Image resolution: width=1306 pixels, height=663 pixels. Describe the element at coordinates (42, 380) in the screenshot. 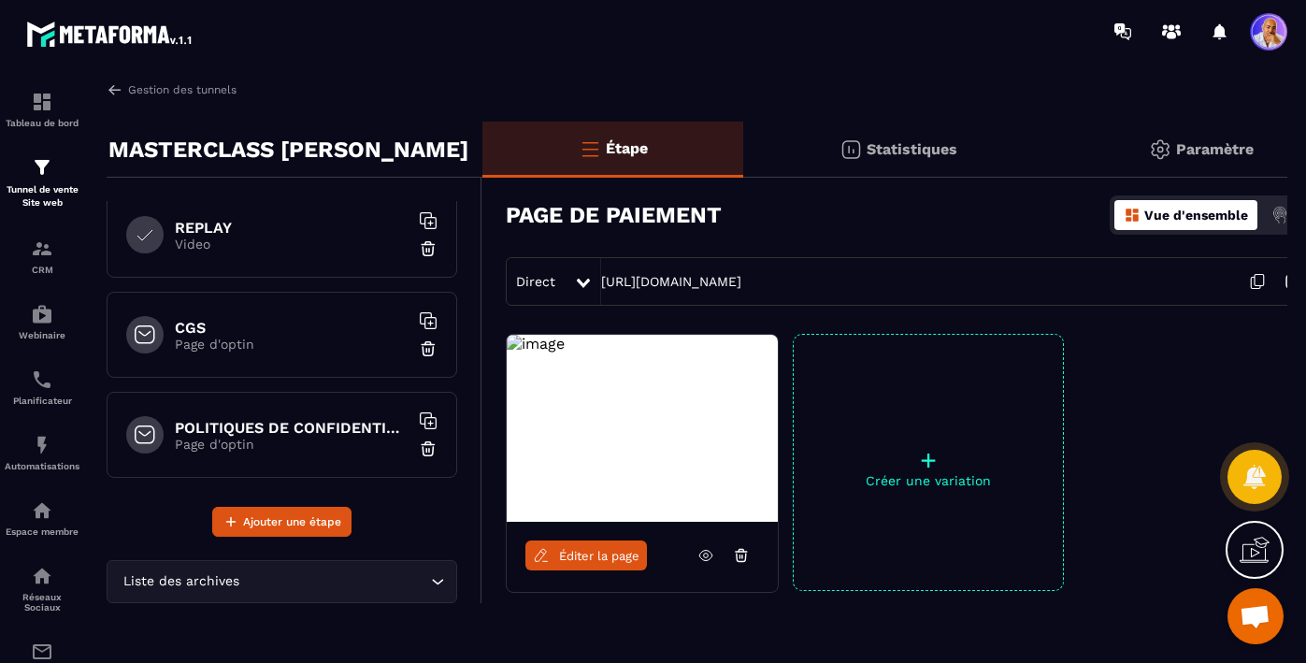

I see `img: scheduler` at that location.